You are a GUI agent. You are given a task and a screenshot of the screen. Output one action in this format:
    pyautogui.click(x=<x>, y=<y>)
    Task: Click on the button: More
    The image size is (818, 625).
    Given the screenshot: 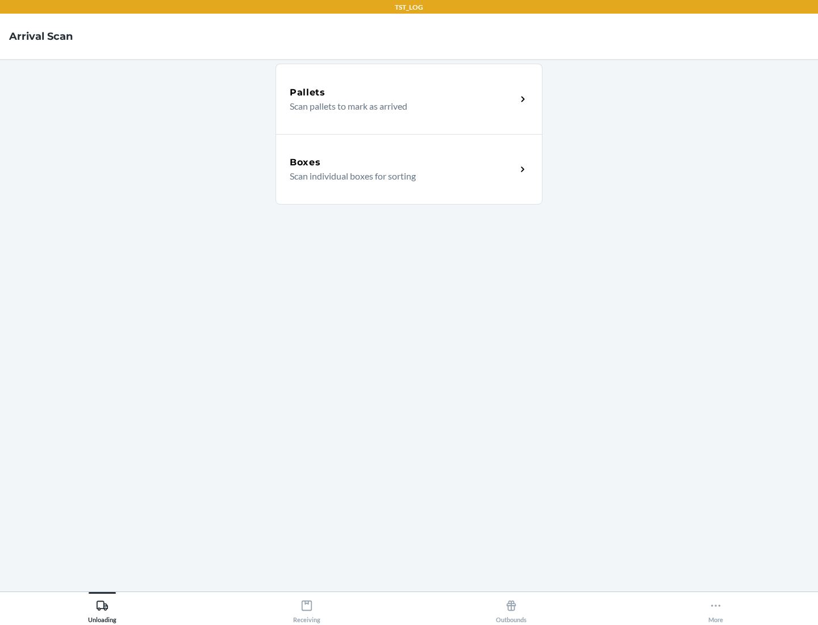 What is the action you would take?
    pyautogui.click(x=716, y=607)
    